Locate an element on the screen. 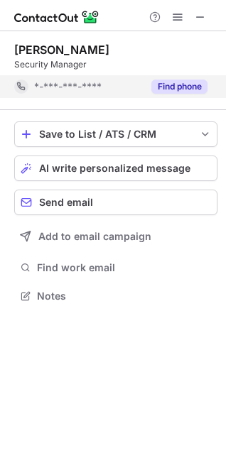 The width and height of the screenshot is (226, 453). div: Save to List / ATS / CRM is located at coordinates (116, 134).